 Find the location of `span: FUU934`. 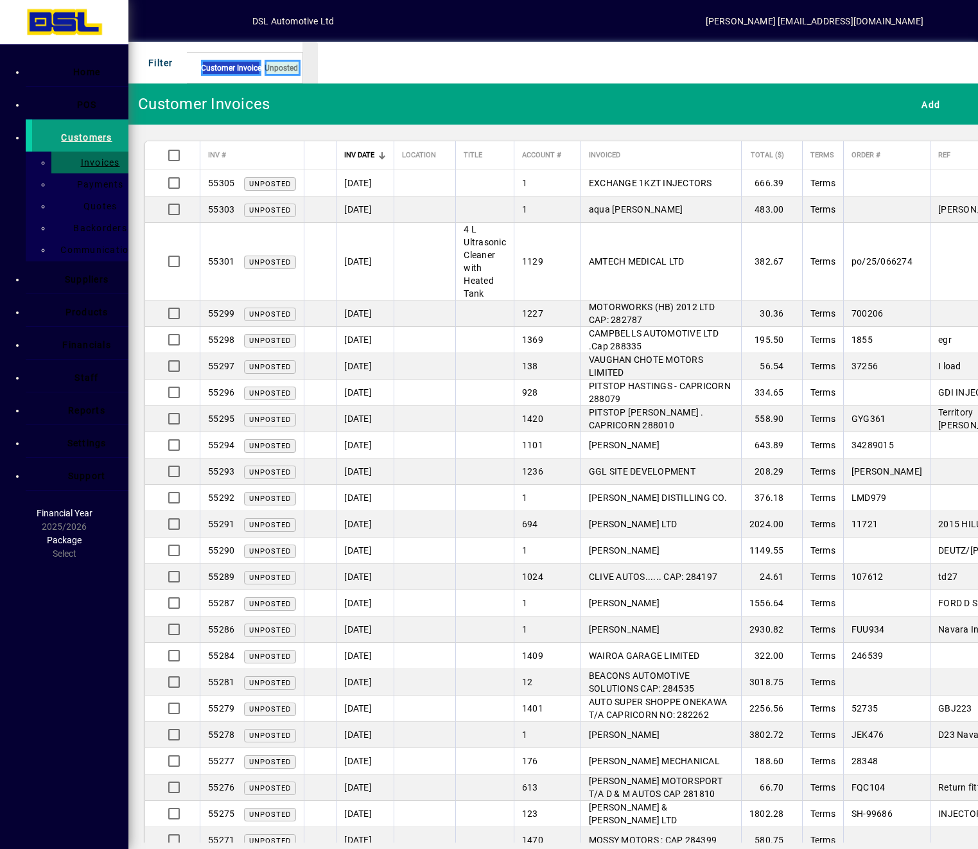

span: FUU934 is located at coordinates (868, 630).